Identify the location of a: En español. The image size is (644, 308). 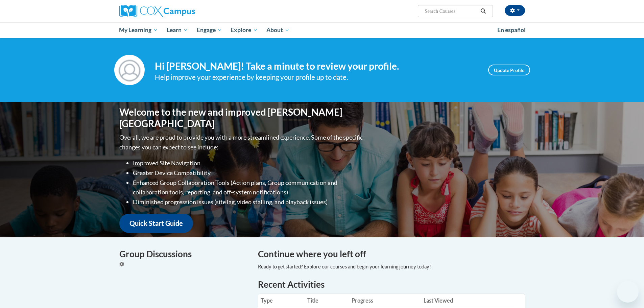
(512, 30).